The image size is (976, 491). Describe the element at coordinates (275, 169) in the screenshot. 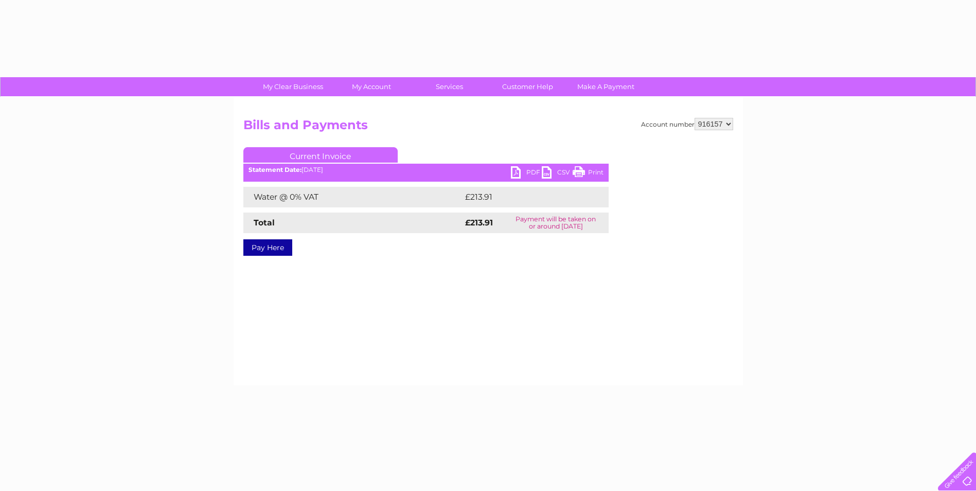

I see `b: Statement Date:` at that location.